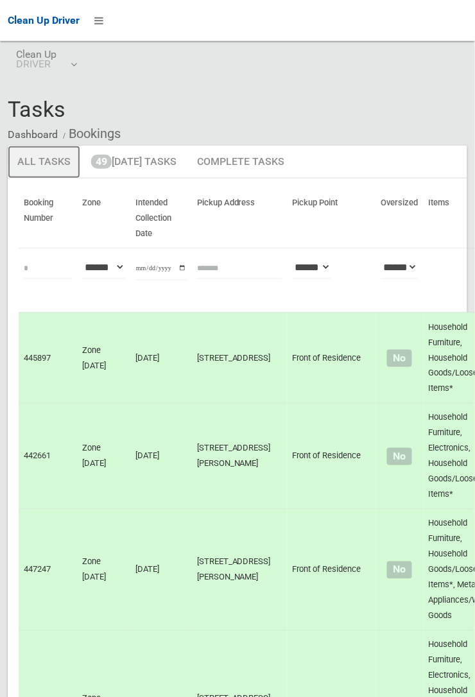 The height and width of the screenshot is (697, 475). What do you see at coordinates (36, 64) in the screenshot?
I see `small: DRIVER` at bounding box center [36, 64].